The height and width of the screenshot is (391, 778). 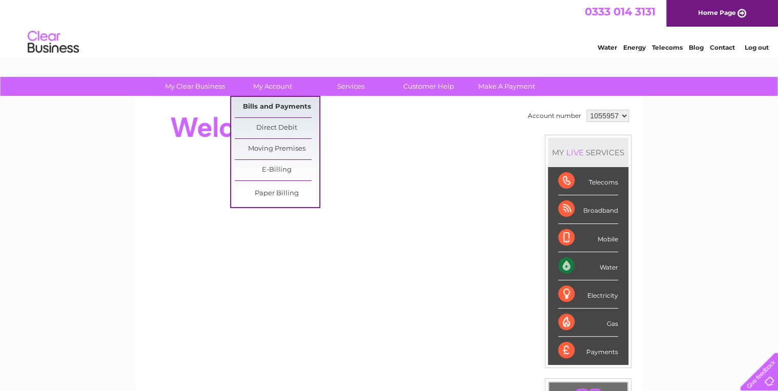 I want to click on div: Electricity, so click(x=588, y=294).